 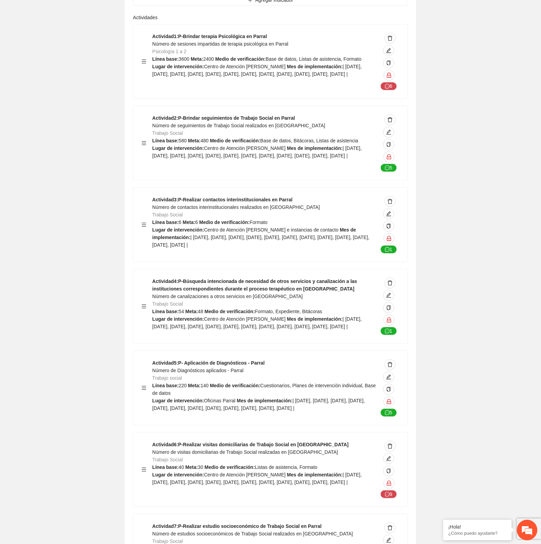 What do you see at coordinates (237, 526) in the screenshot?
I see `strong: Actividad 7 : P-Realizar estudio socioeconómico de Trabajo Social en Parral` at bounding box center [237, 526].